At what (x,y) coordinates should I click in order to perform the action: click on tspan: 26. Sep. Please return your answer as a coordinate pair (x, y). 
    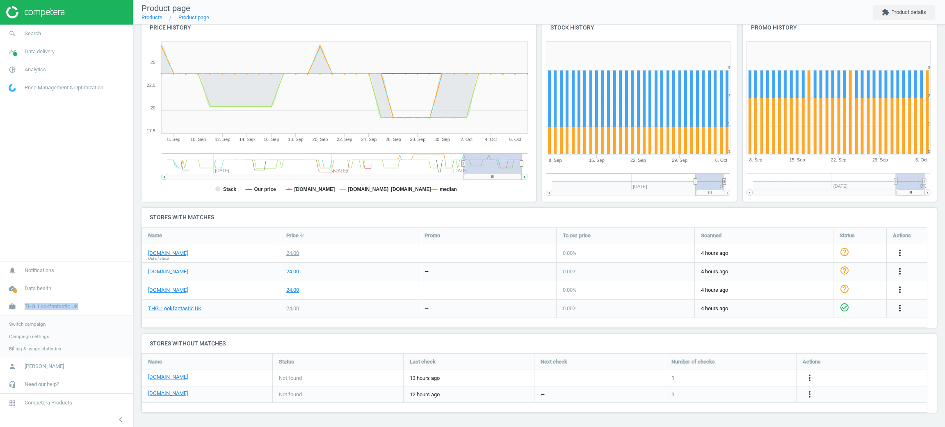
    Looking at the image, I should click on (393, 139).